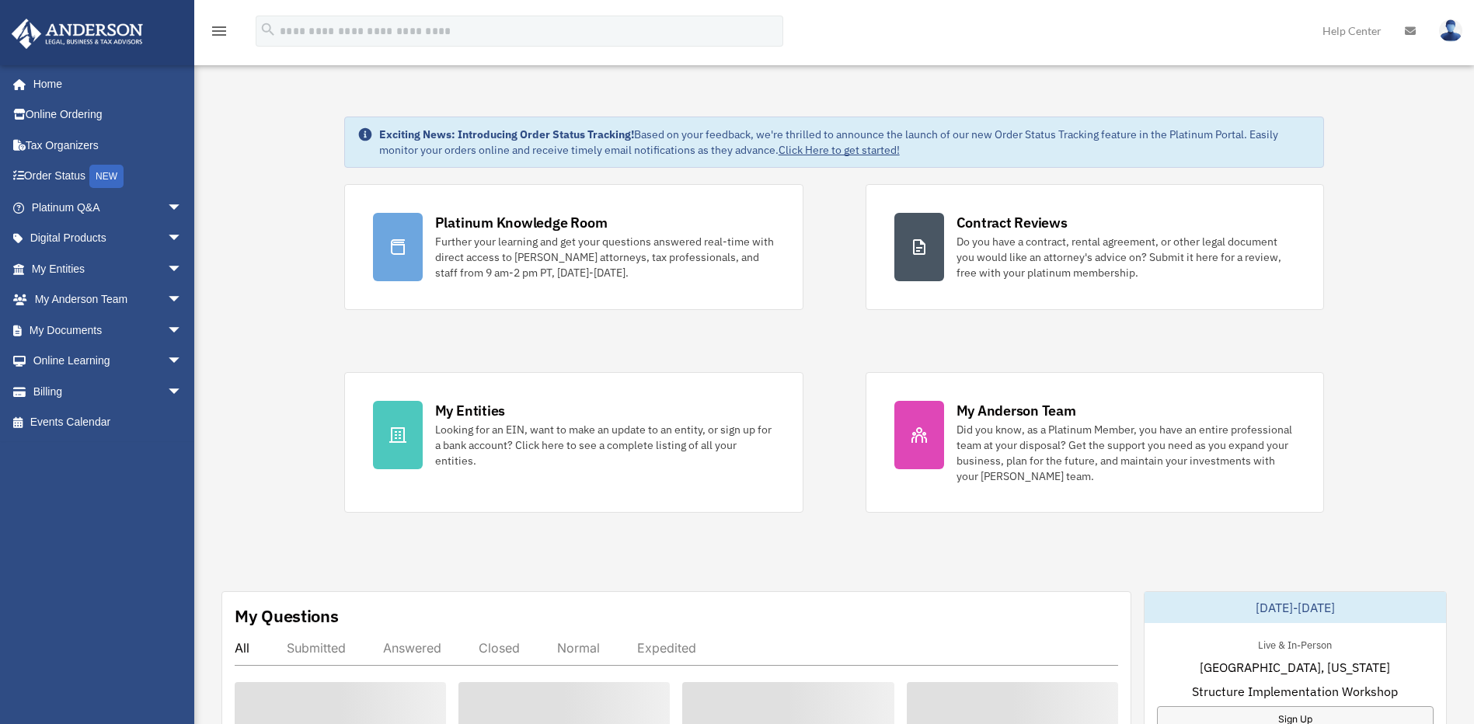 This screenshot has width=1474, height=724. What do you see at coordinates (506, 134) in the screenshot?
I see `strong: Exciting News: Introducing Order Status Tracking!` at bounding box center [506, 134].